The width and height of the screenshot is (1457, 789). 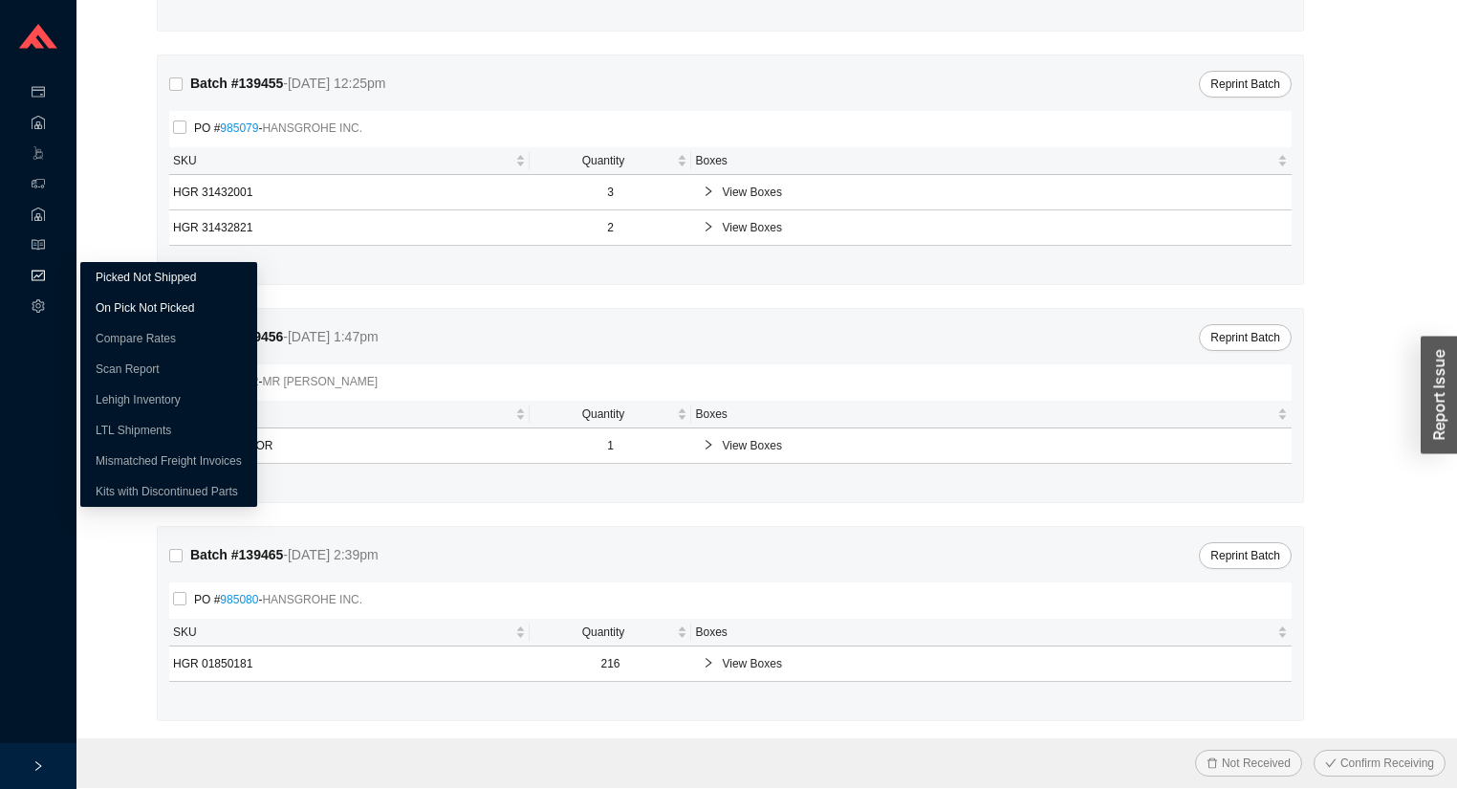 I want to click on a: On Pick Not Picked, so click(x=144, y=308).